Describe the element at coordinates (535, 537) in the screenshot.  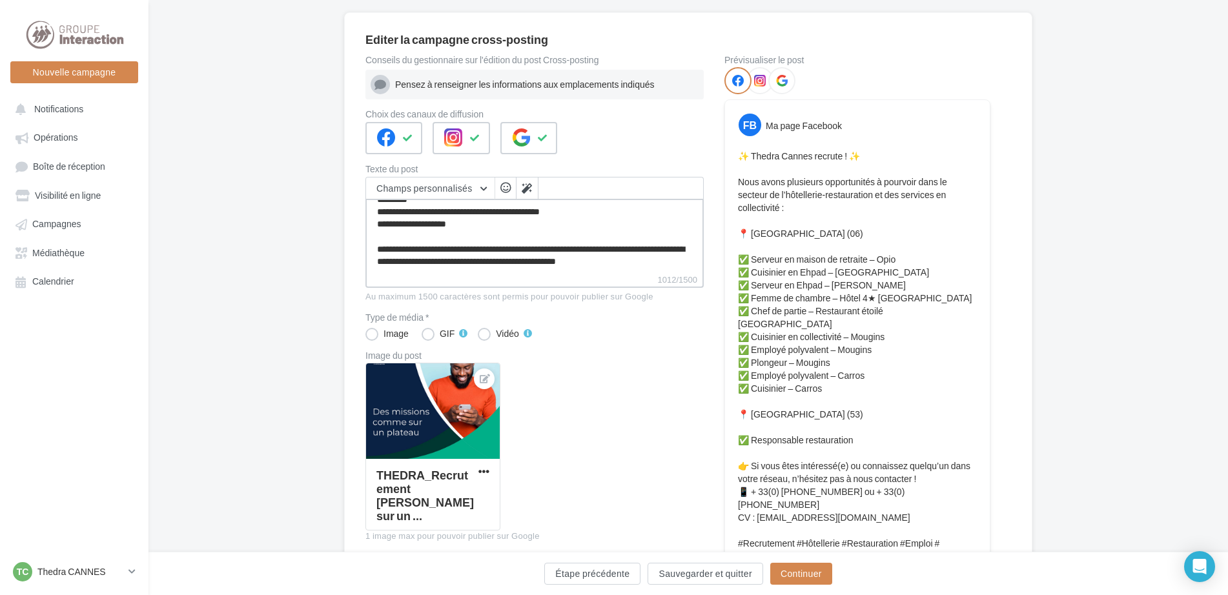
I see `div: 1 image max pour pouvoir publier sur Google` at that location.